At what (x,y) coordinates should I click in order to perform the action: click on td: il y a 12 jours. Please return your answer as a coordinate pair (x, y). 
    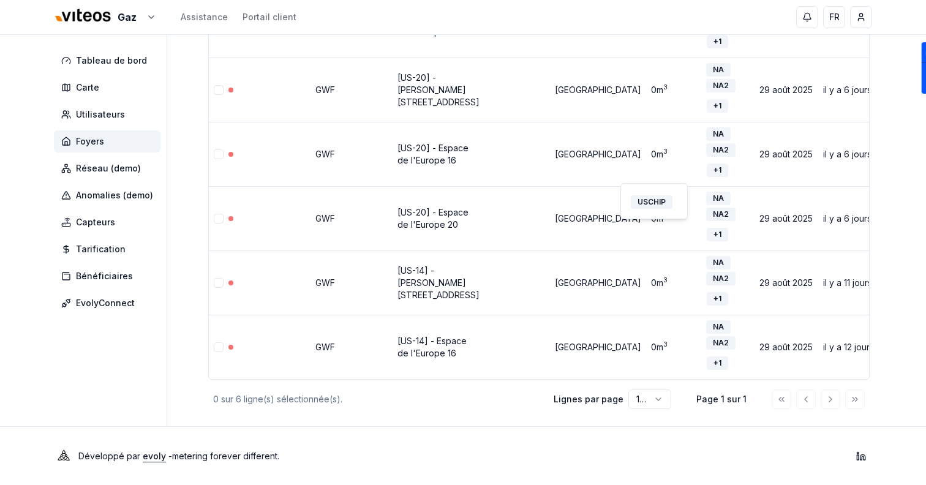
    Looking at the image, I should click on (849, 347).